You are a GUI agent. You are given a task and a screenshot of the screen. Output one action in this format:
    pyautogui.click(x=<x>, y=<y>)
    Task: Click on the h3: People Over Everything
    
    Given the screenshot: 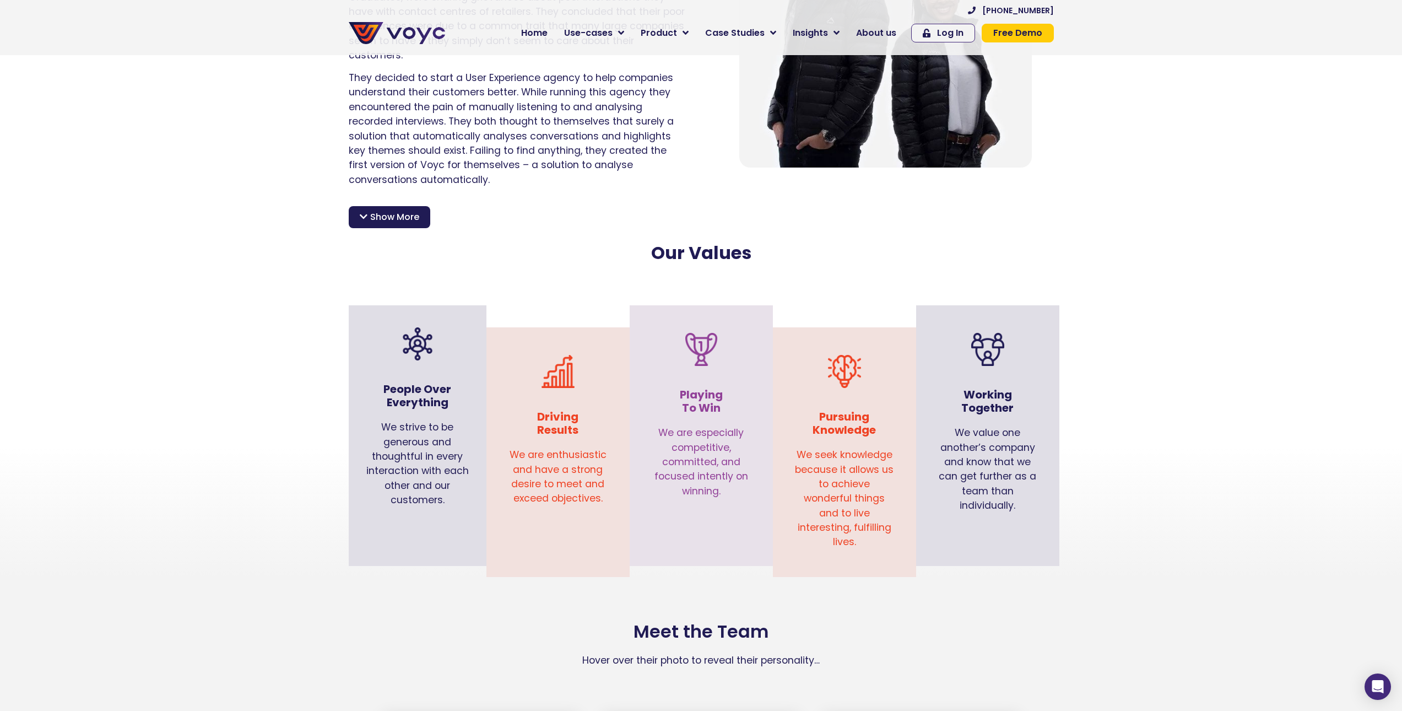 What is the action you would take?
    pyautogui.click(x=418, y=395)
    